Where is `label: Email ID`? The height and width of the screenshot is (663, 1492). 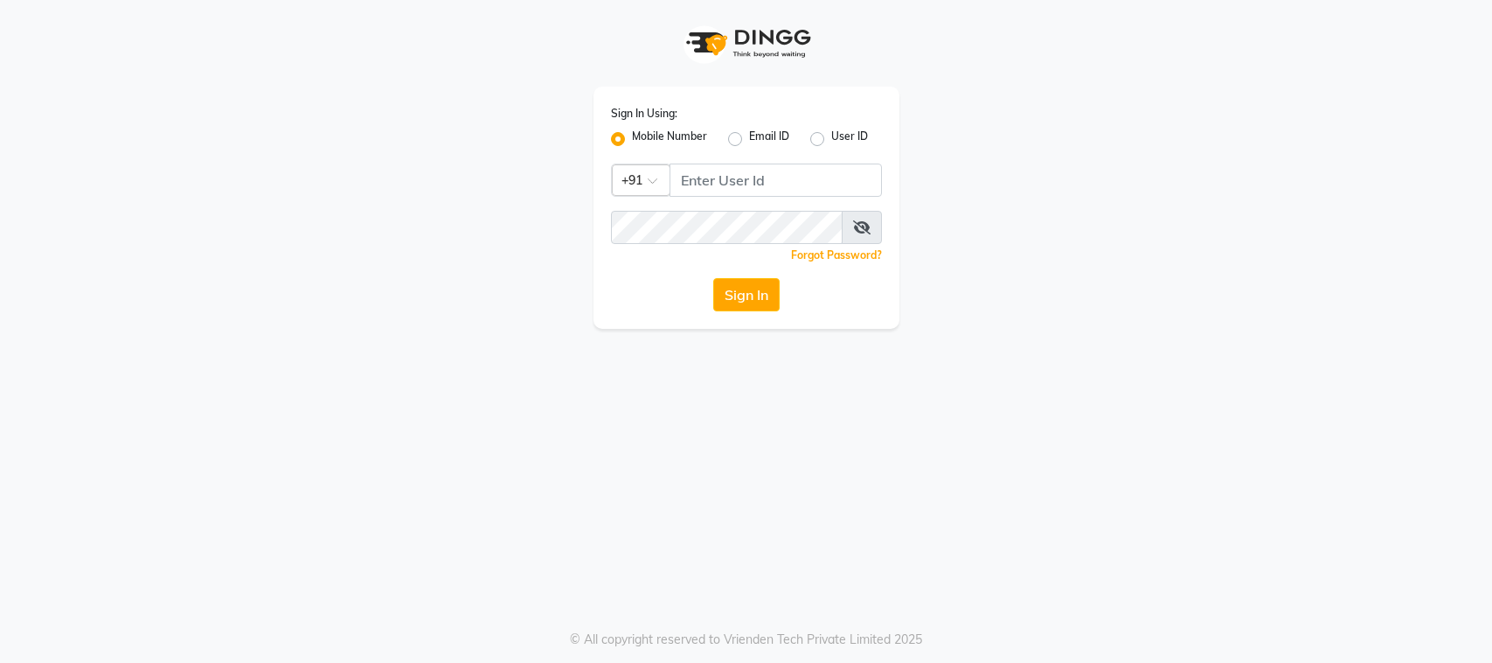 label: Email ID is located at coordinates (769, 139).